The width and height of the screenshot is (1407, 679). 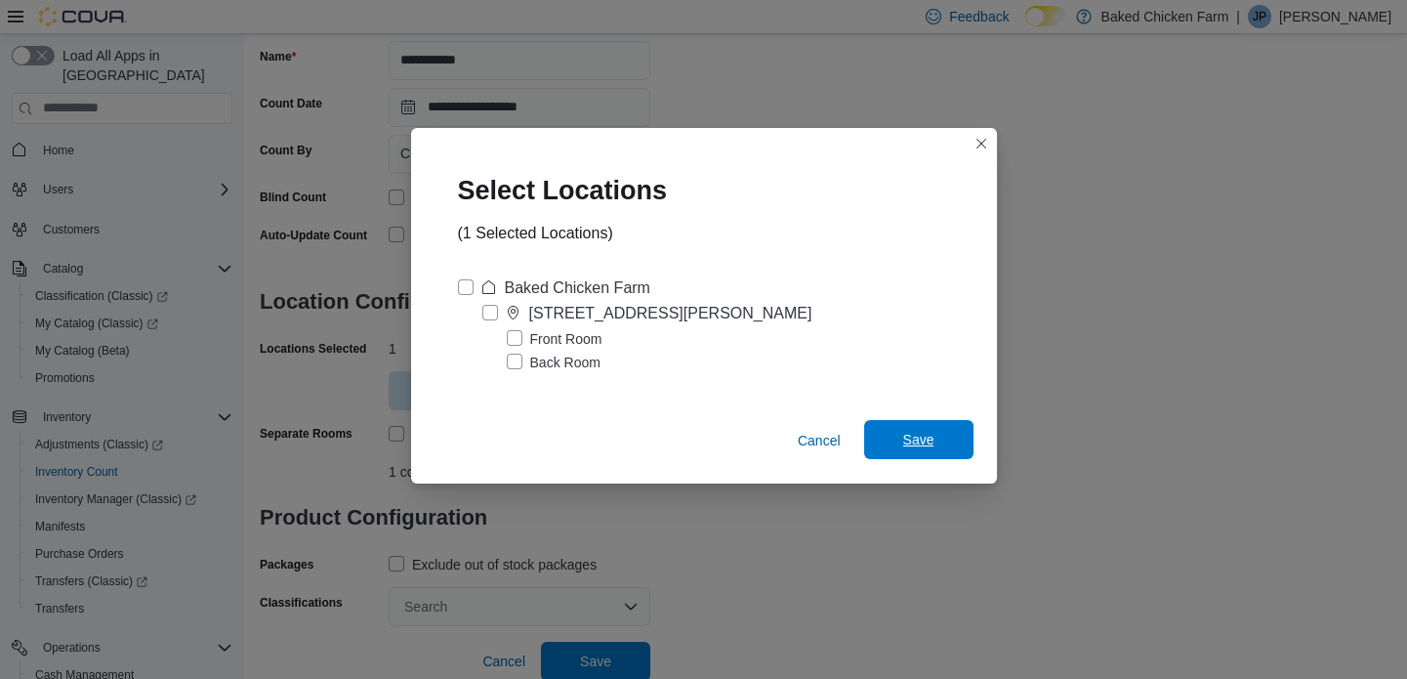 What do you see at coordinates (919, 439) in the screenshot?
I see `span: Save` at bounding box center [919, 439].